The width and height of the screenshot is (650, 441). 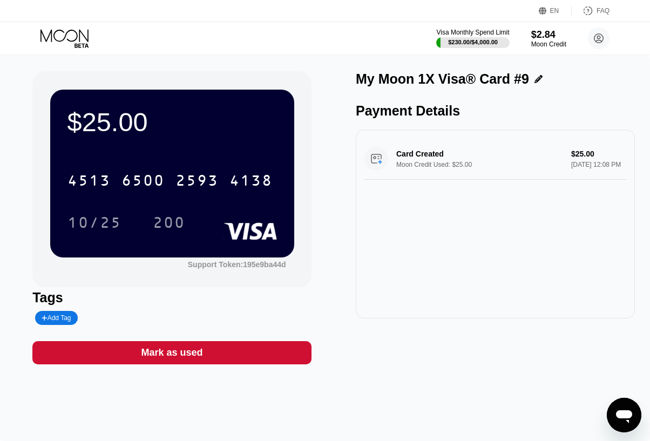 What do you see at coordinates (172, 297) in the screenshot?
I see `div: Tags` at bounding box center [172, 297].